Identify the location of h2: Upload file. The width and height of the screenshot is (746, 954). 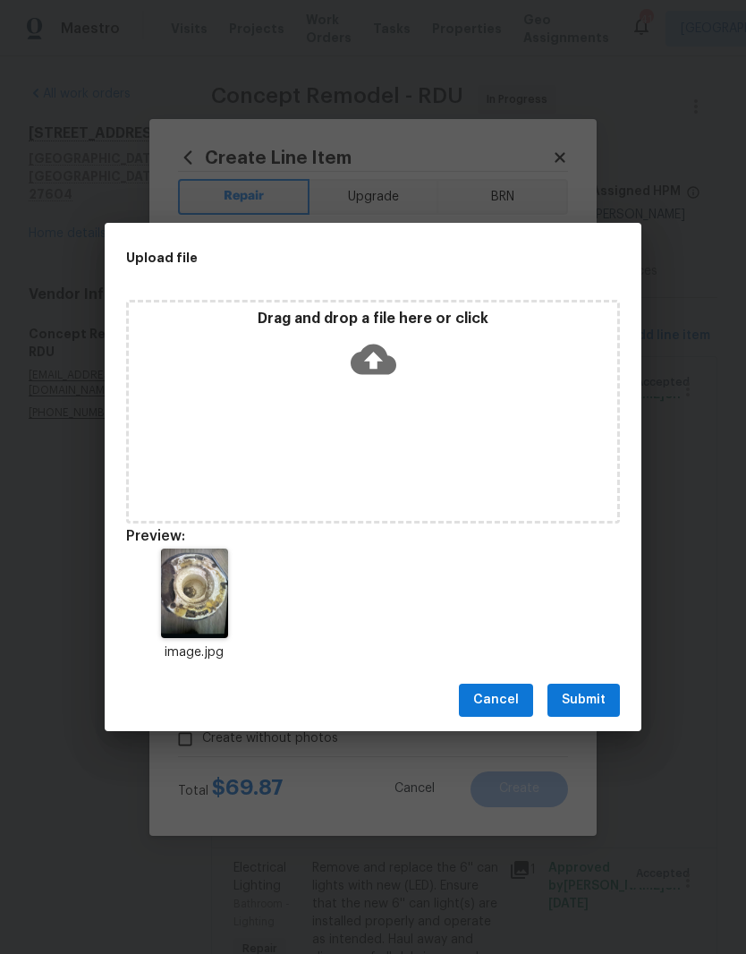
(333, 258).